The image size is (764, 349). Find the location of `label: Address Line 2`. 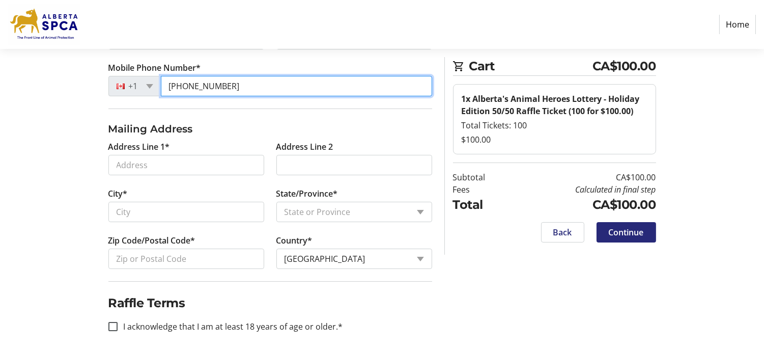

label: Address Line 2 is located at coordinates (305, 147).